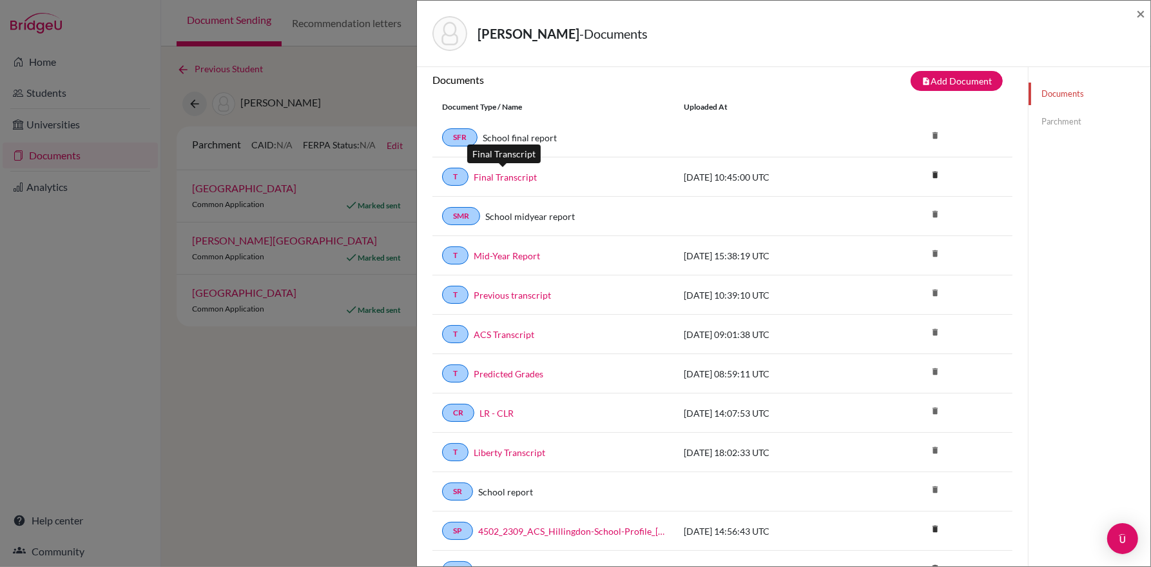 This screenshot has height=567, width=1151. Describe the element at coordinates (505, 177) in the screenshot. I see `a: Final Transcript` at that location.